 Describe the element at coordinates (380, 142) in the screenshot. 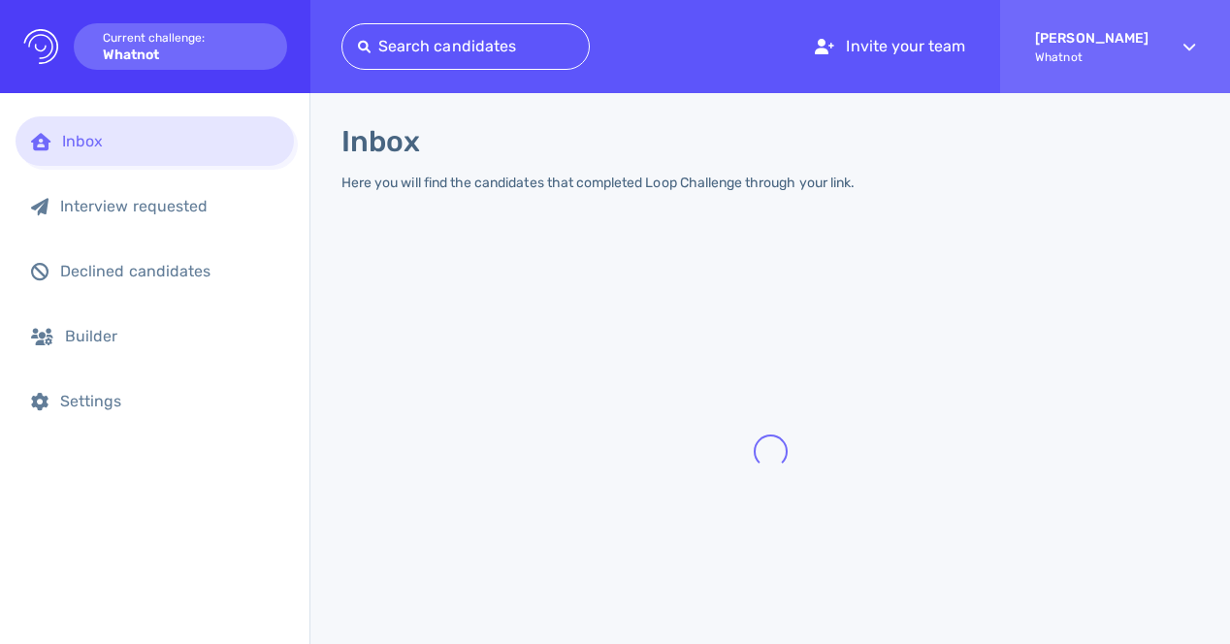

I see `h1: Inbox` at that location.